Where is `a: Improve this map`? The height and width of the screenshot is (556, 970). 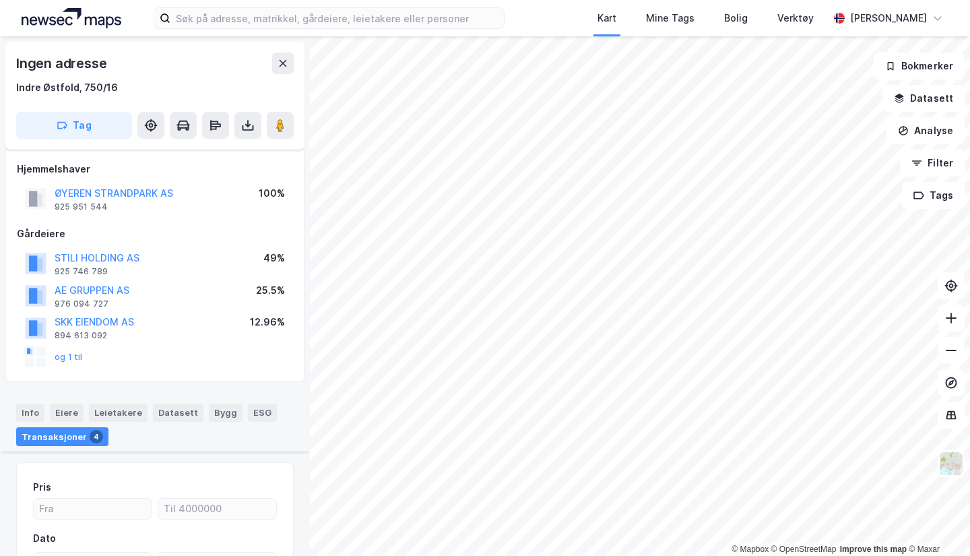 a: Improve this map is located at coordinates (873, 549).